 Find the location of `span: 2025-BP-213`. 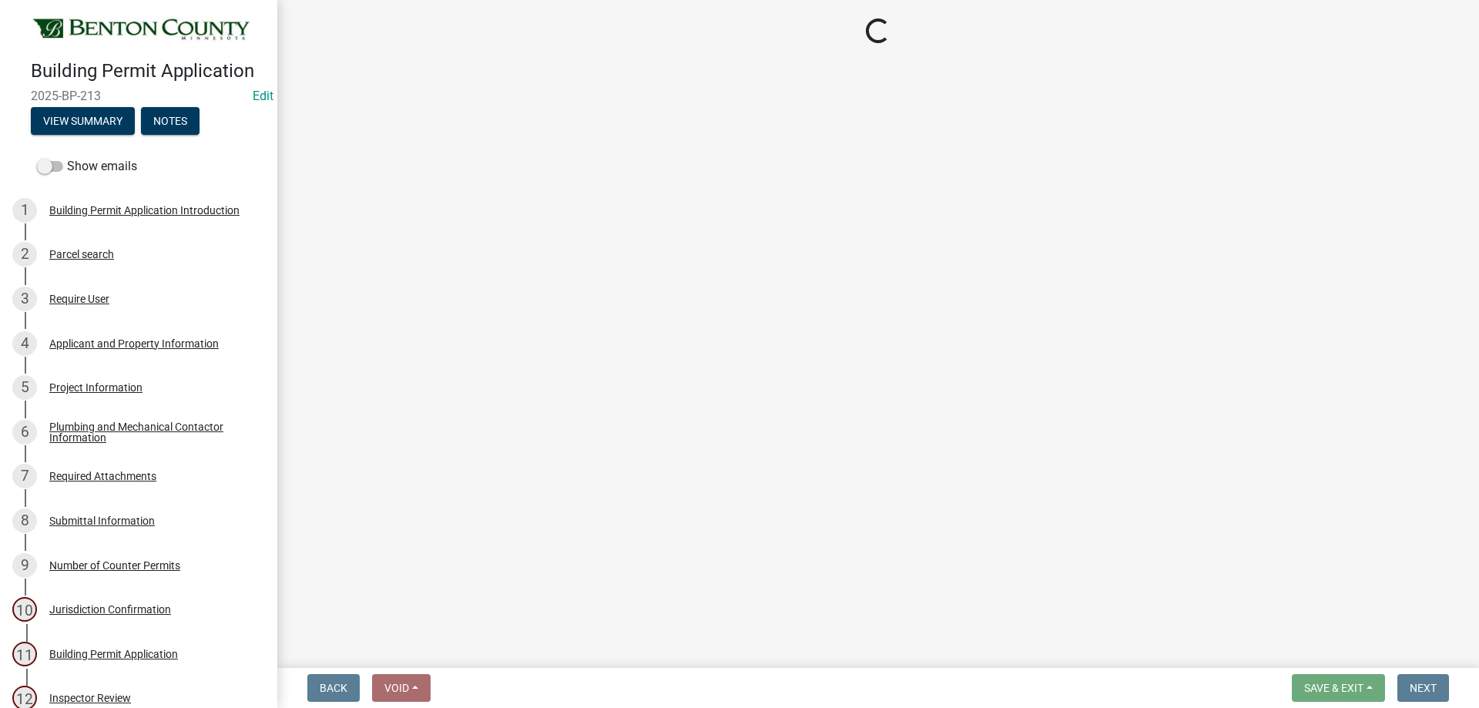

span: 2025-BP-213 is located at coordinates (139, 96).